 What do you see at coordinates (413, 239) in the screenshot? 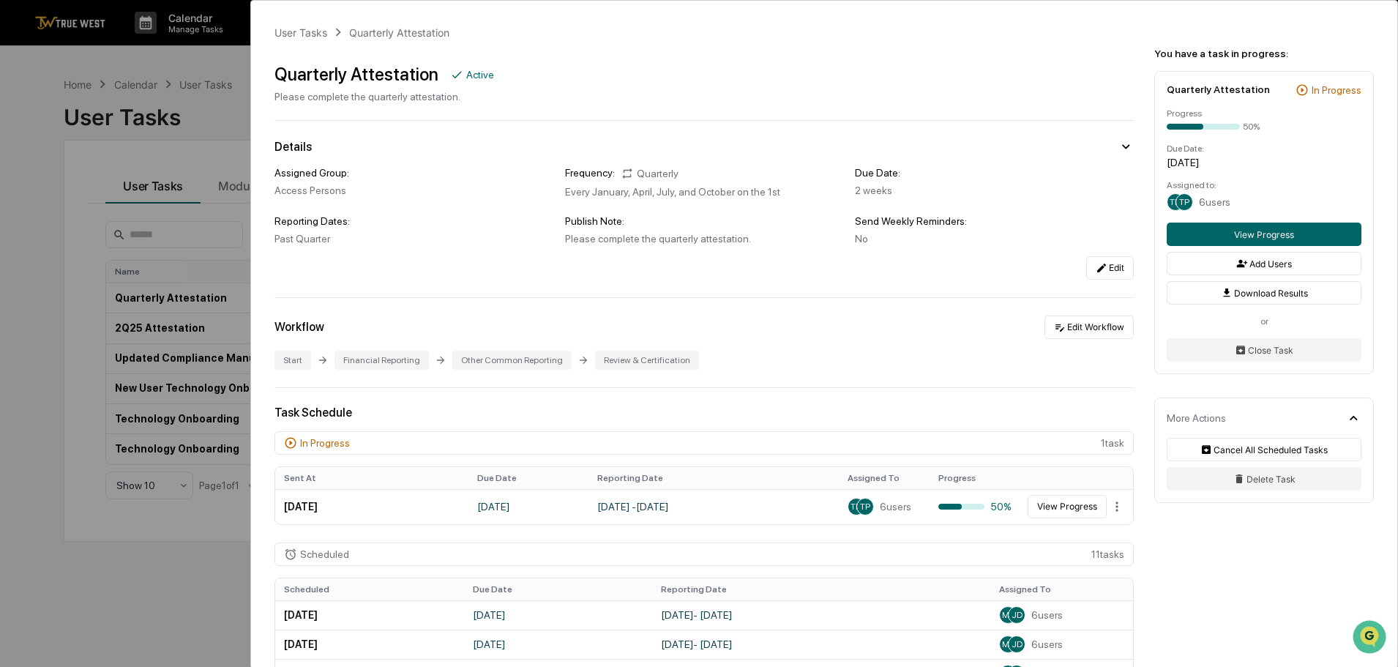
I see `div: Past Quarter` at bounding box center [413, 239].